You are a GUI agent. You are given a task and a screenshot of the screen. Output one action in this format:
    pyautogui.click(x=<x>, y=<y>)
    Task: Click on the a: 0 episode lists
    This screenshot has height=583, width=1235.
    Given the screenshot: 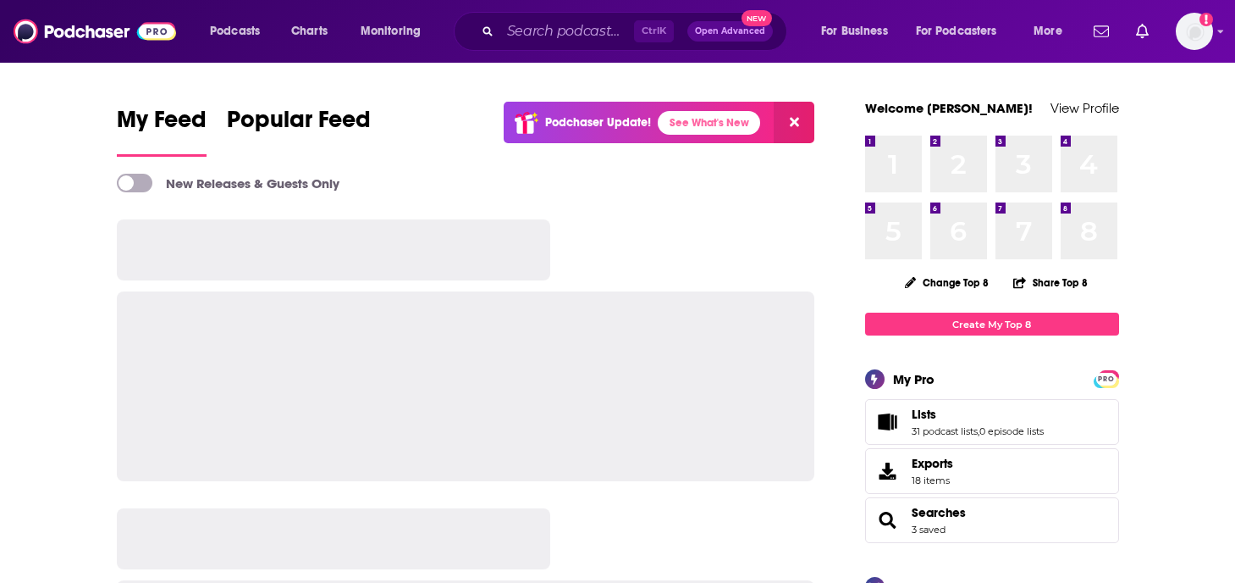 What is the action you would take?
    pyautogui.click(x=1012, y=431)
    